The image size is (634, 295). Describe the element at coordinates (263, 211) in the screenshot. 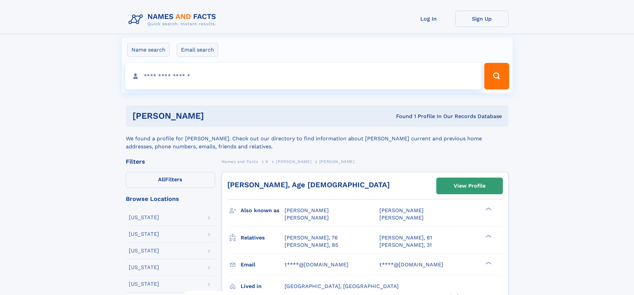

I see `h3: Also known as` at that location.